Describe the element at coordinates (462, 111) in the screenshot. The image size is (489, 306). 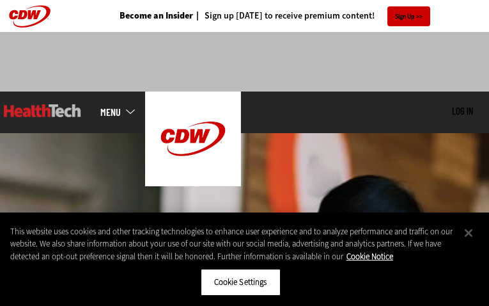
I see `div: User menu` at that location.